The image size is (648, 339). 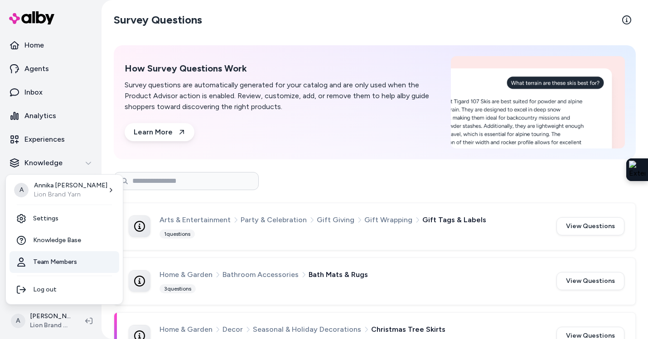 I want to click on a: Team Members, so click(x=64, y=262).